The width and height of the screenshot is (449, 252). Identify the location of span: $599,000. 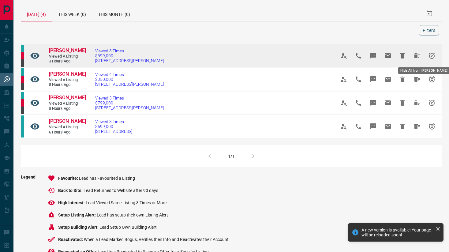
(113, 126).